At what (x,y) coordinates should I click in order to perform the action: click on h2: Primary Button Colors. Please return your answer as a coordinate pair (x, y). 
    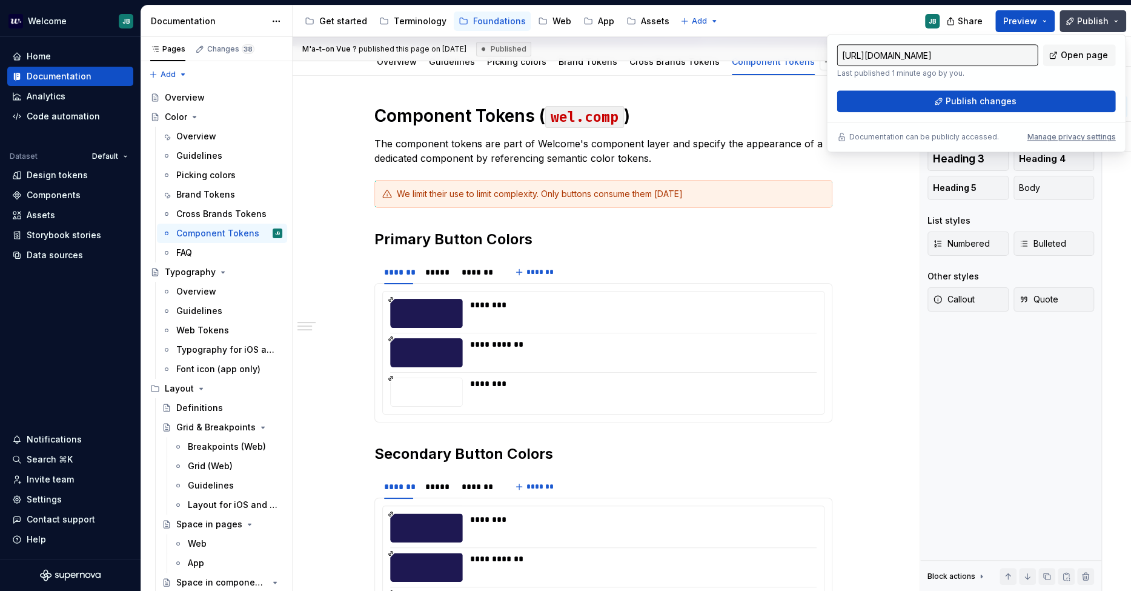
    Looking at the image, I should click on (603, 239).